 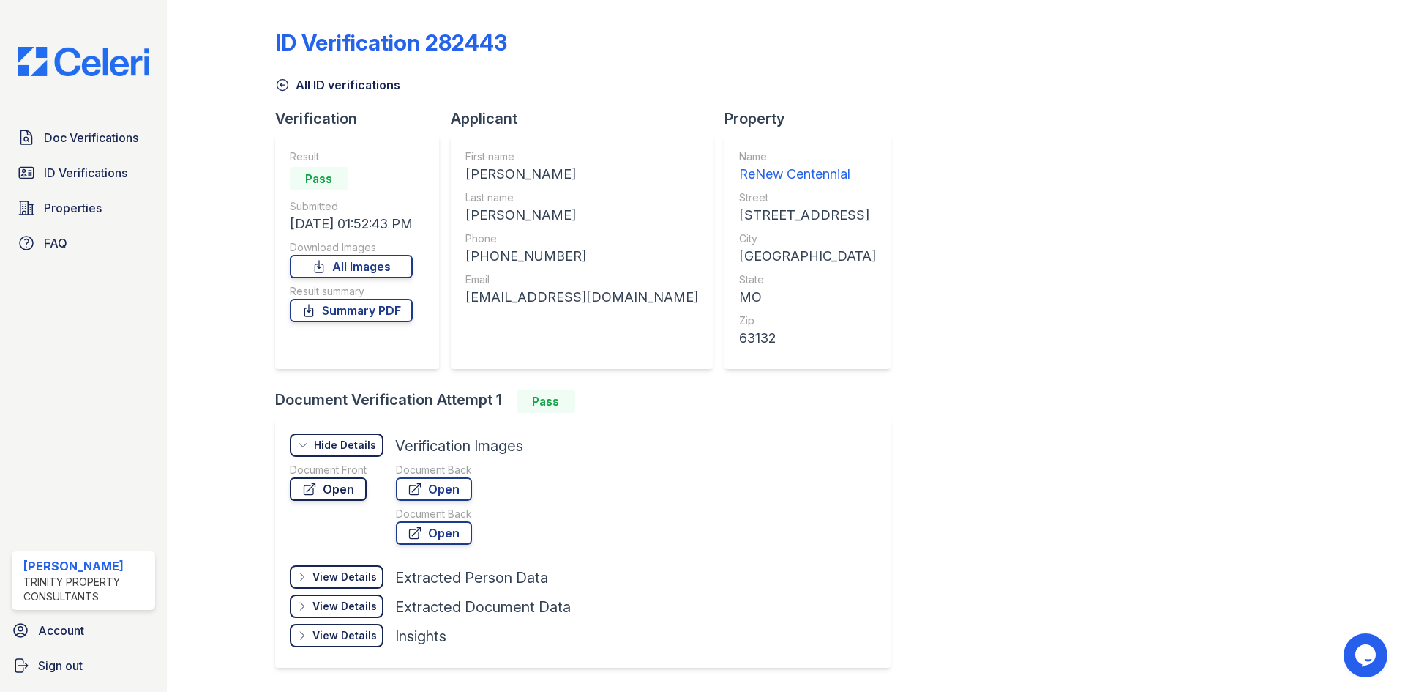 I want to click on span: Doc Verifications, so click(x=91, y=138).